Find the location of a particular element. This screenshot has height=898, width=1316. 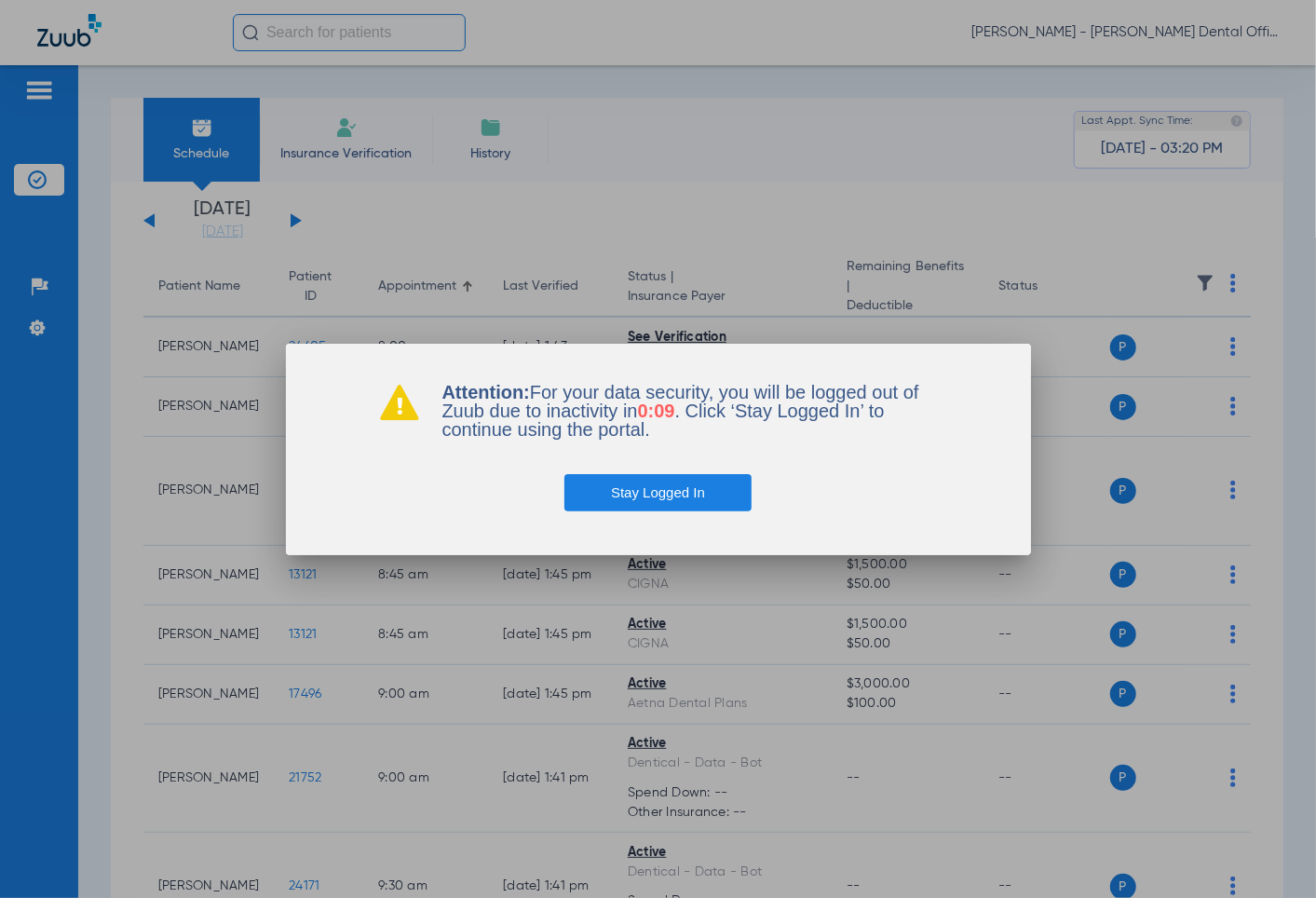

div: Chat Widget is located at coordinates (1270, 853).